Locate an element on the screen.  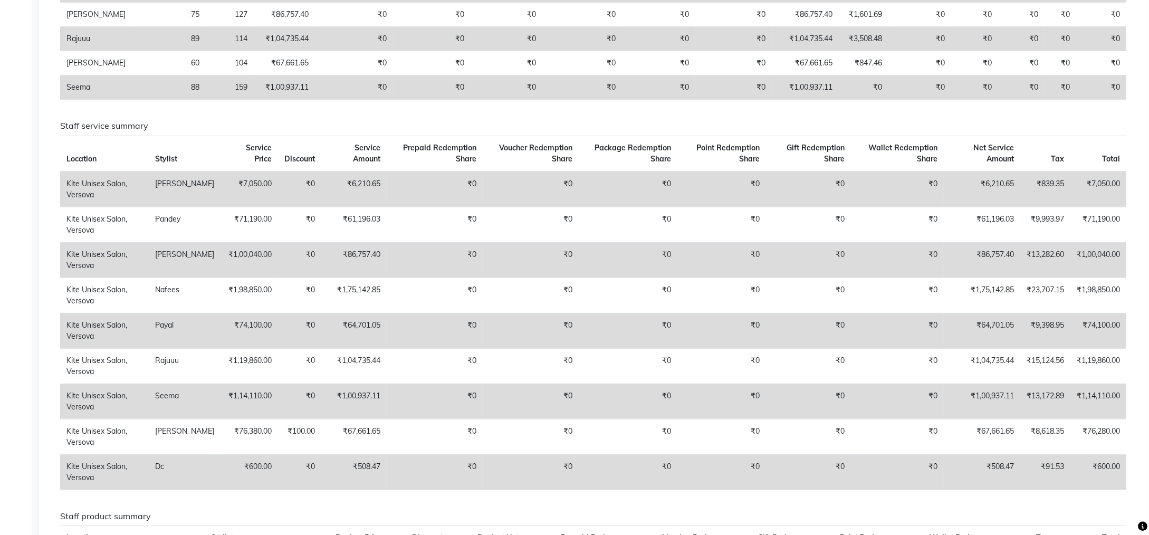
td: ₹13,282.60 is located at coordinates (1045, 260).